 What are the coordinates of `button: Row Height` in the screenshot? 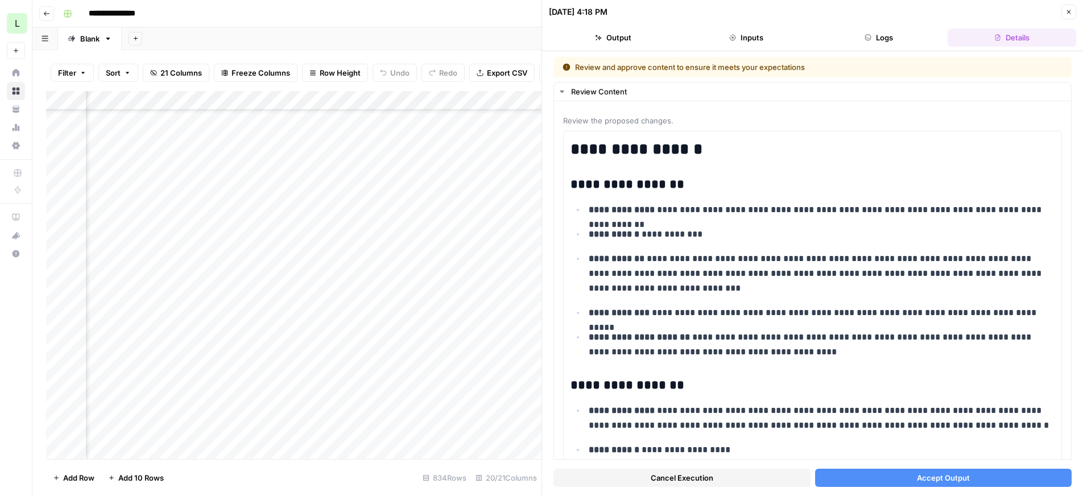 It's located at (335, 73).